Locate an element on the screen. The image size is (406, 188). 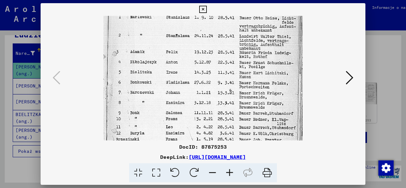
div: DeepLink: is located at coordinates (203, 157).